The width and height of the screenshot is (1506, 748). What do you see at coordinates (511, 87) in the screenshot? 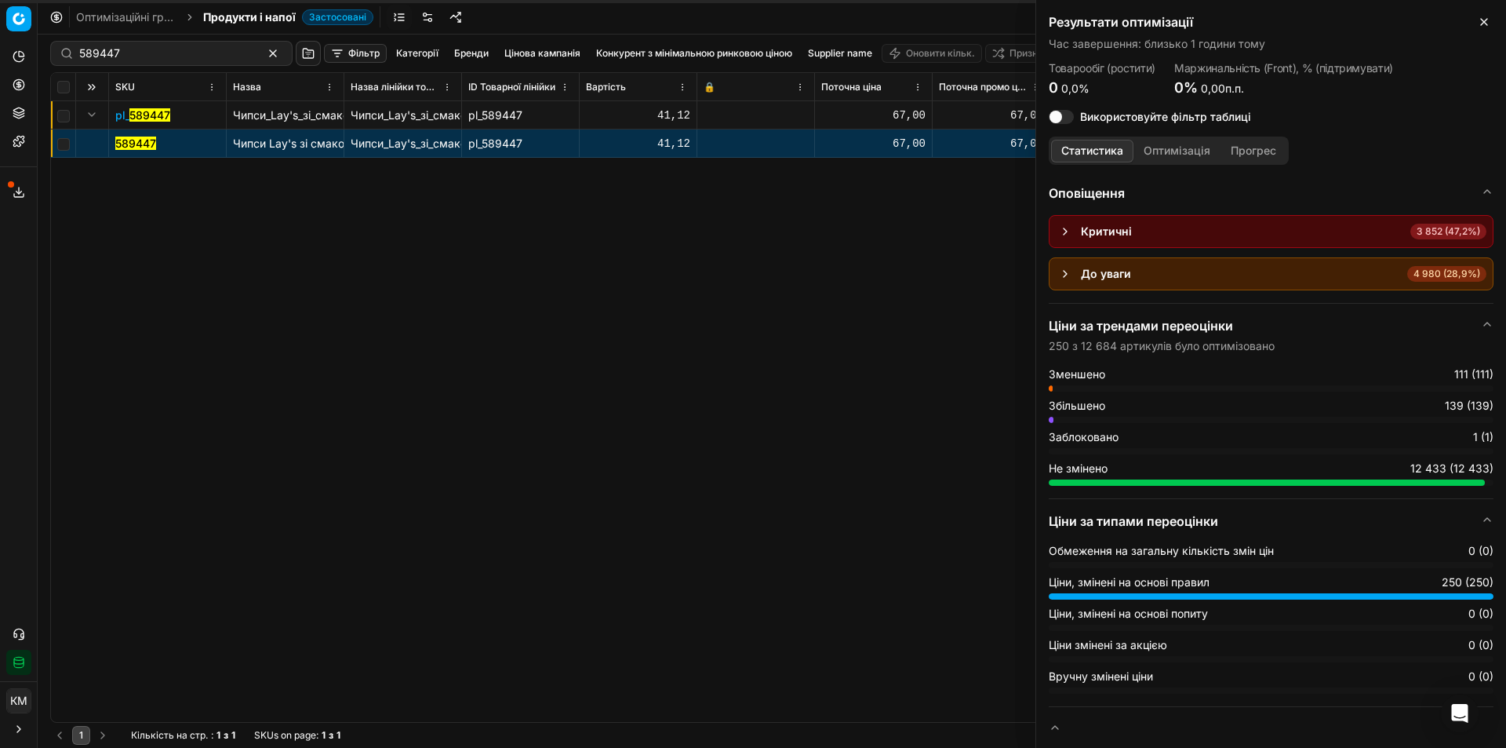
I see `span: ID Товарної лінійки` at bounding box center [511, 87].